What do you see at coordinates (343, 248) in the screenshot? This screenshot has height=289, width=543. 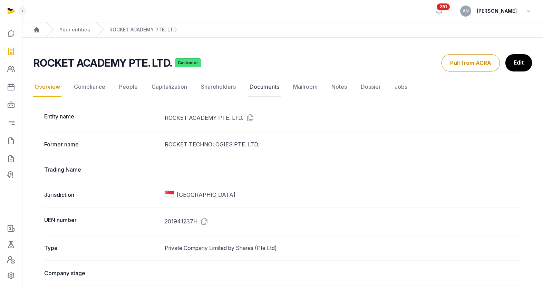 I see `dd: Private Company Limited by Shares (Pte Ltd)` at bounding box center [343, 248].